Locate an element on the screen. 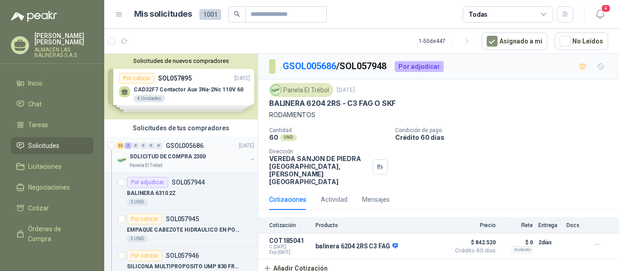 This screenshot has height=271, width=619. span: Solicitudes is located at coordinates (43, 146).